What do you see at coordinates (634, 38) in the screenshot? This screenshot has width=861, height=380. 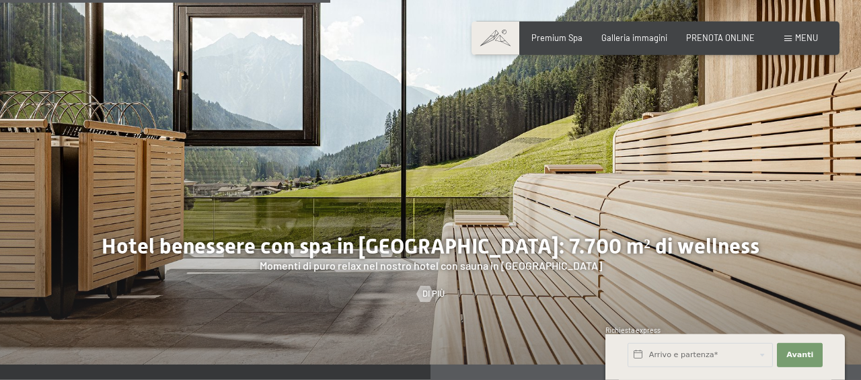 I see `a: Galleria immagini` at bounding box center [634, 38].